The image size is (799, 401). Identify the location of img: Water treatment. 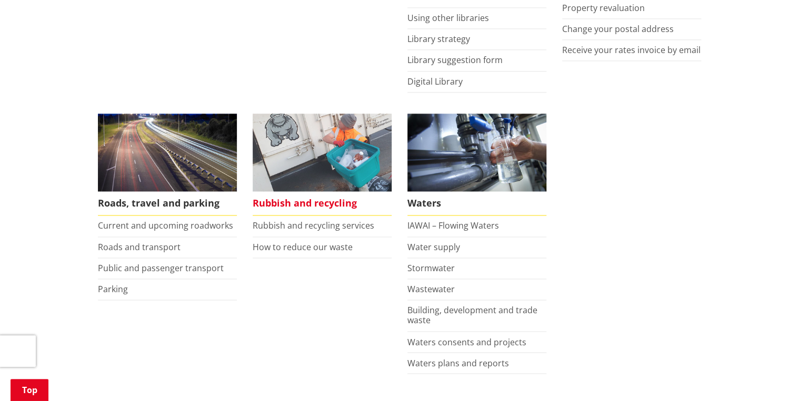
(477, 153).